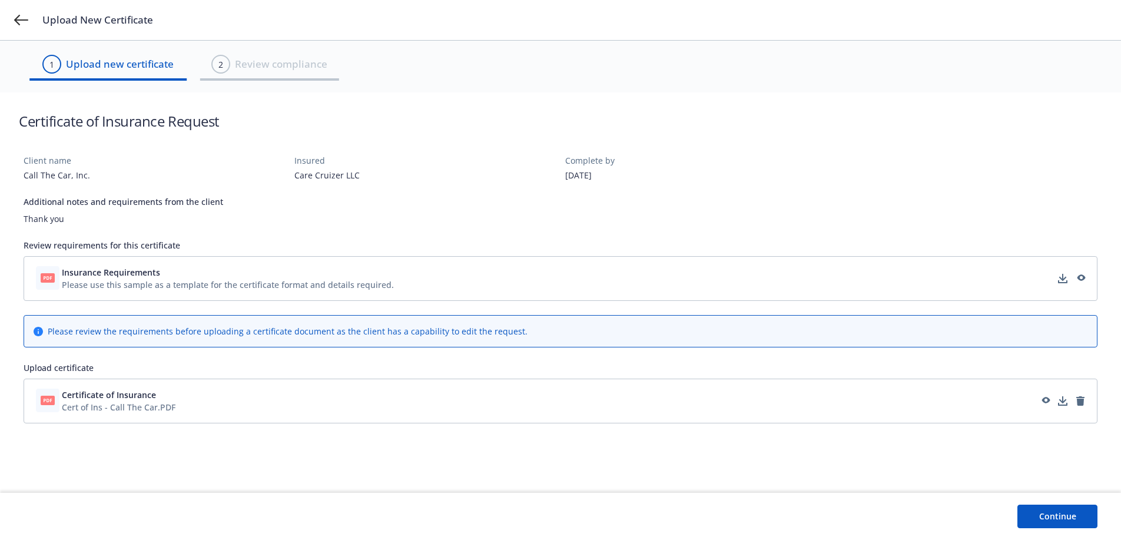  What do you see at coordinates (1080, 401) in the screenshot?
I see `a: remove` at bounding box center [1080, 401].